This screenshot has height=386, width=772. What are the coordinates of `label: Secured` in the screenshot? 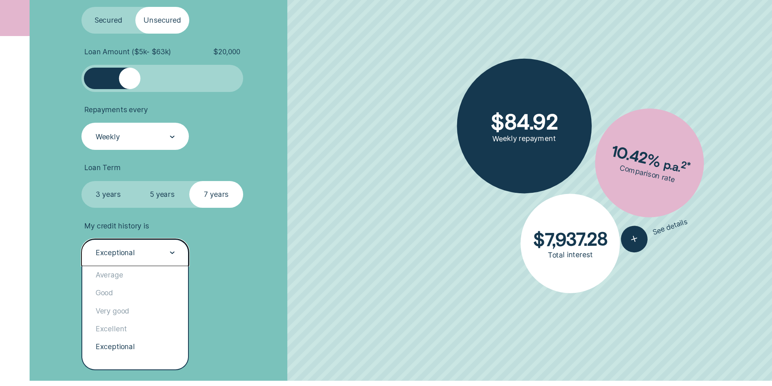 It's located at (108, 20).